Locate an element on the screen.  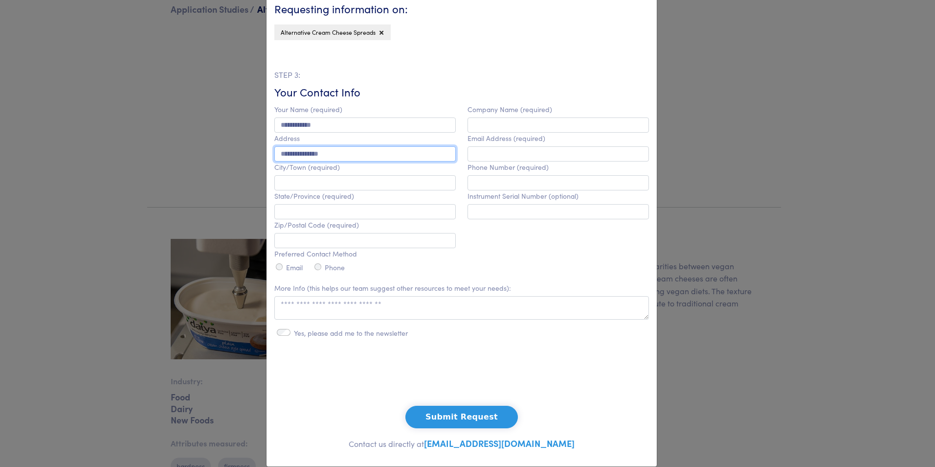
label: Email is located at coordinates (294, 267).